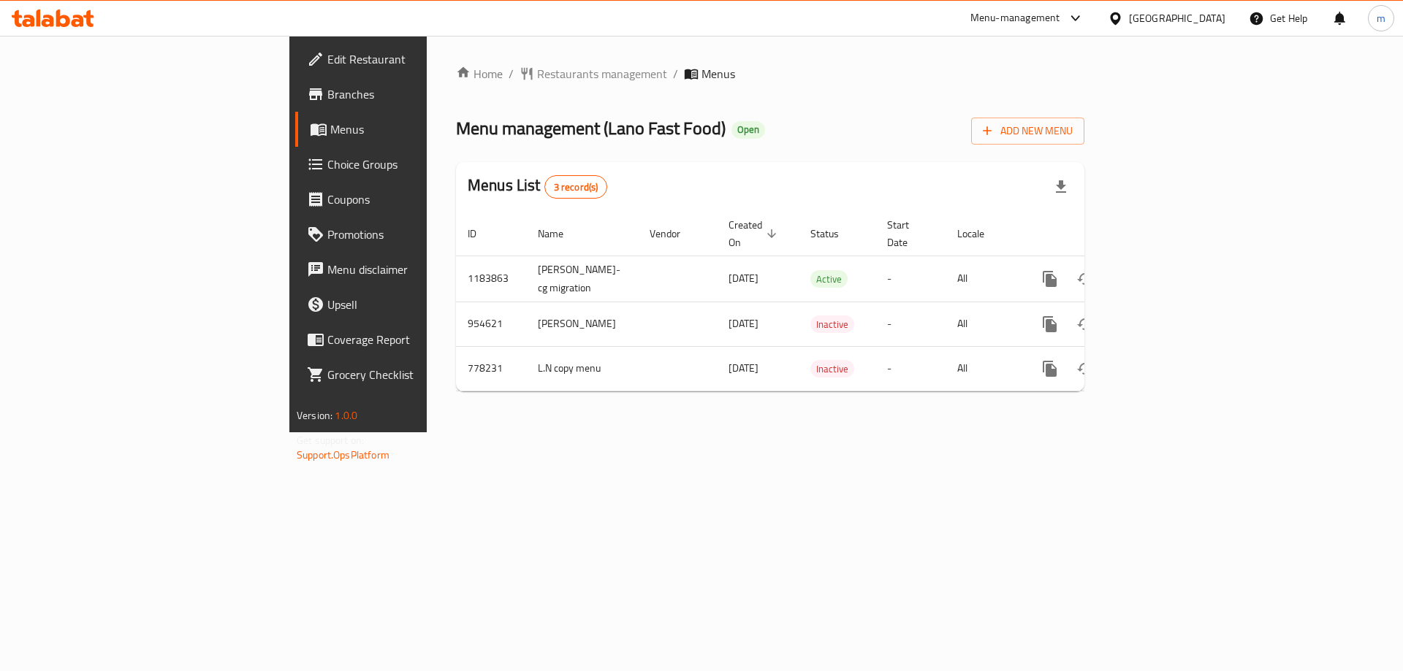 This screenshot has width=1403, height=671. Describe the element at coordinates (828, 279) in the screenshot. I see `span: Active` at that location.